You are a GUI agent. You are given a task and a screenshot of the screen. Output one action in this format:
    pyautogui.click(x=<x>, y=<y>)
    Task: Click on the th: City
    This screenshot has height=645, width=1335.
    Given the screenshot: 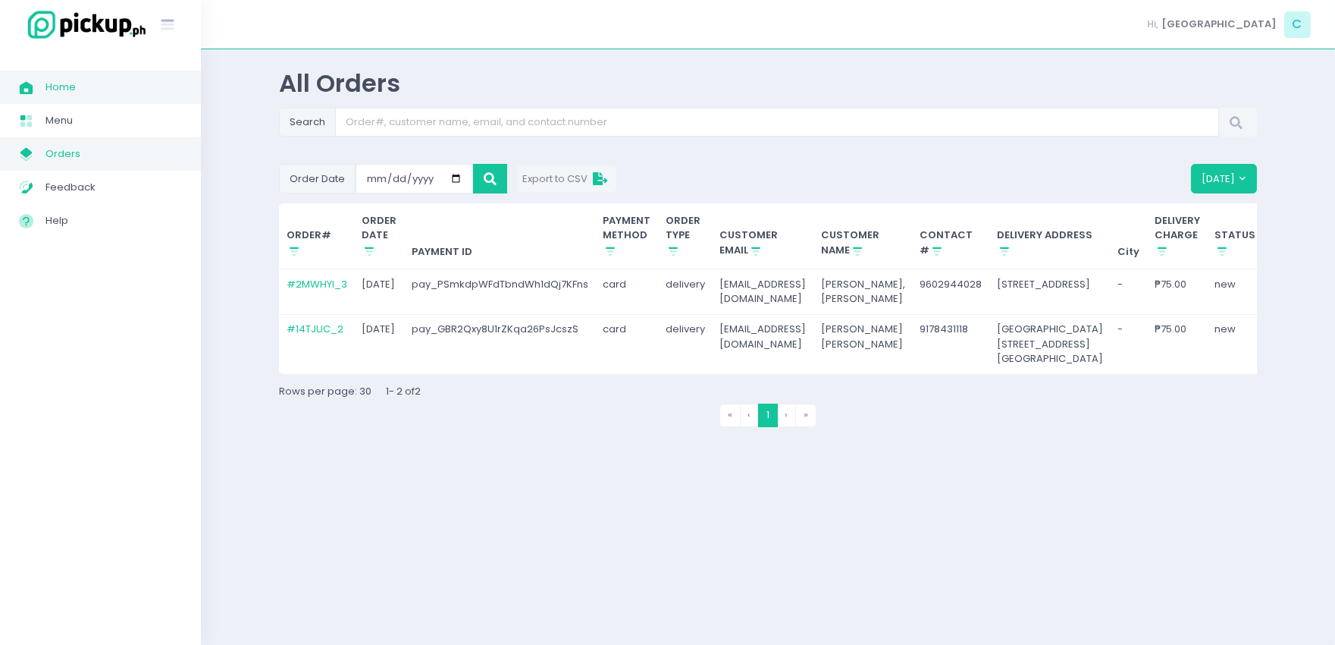 What is the action you would take?
    pyautogui.click(x=1129, y=236)
    